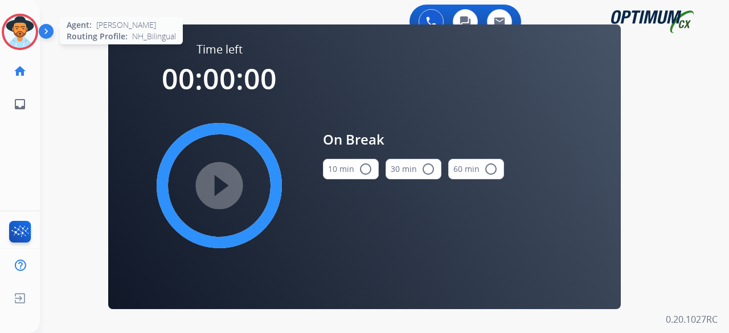 Image resolution: width=729 pixels, height=333 pixels. I want to click on img: avatar, so click(20, 32).